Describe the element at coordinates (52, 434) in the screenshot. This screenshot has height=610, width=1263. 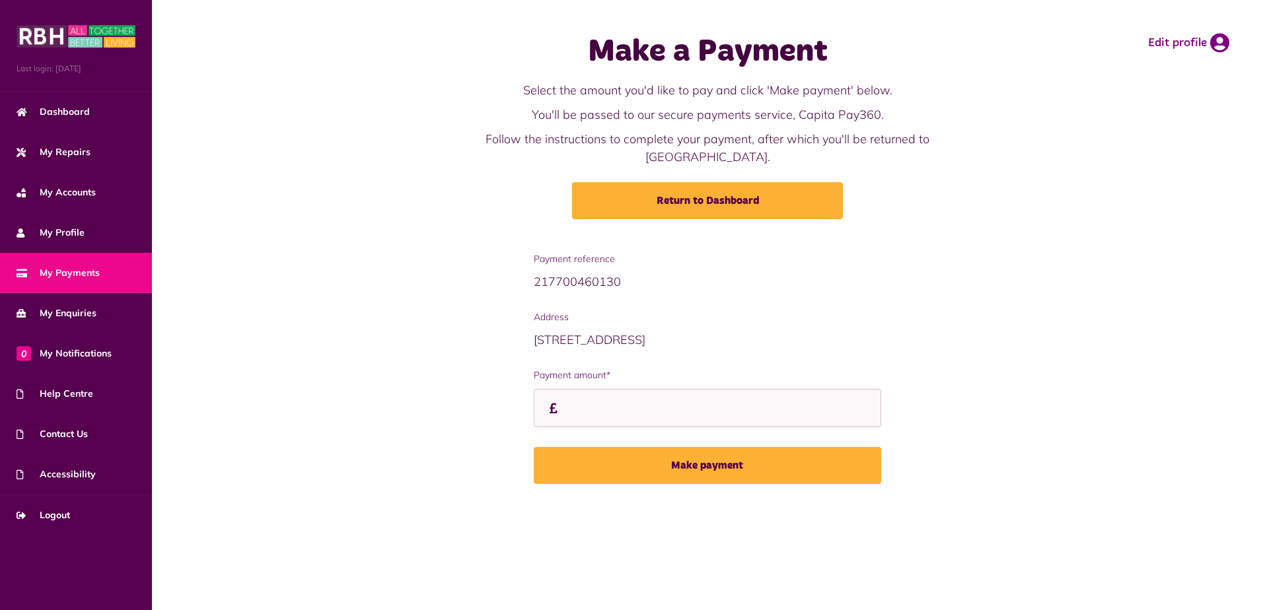
I see `span: Contact Us` at that location.